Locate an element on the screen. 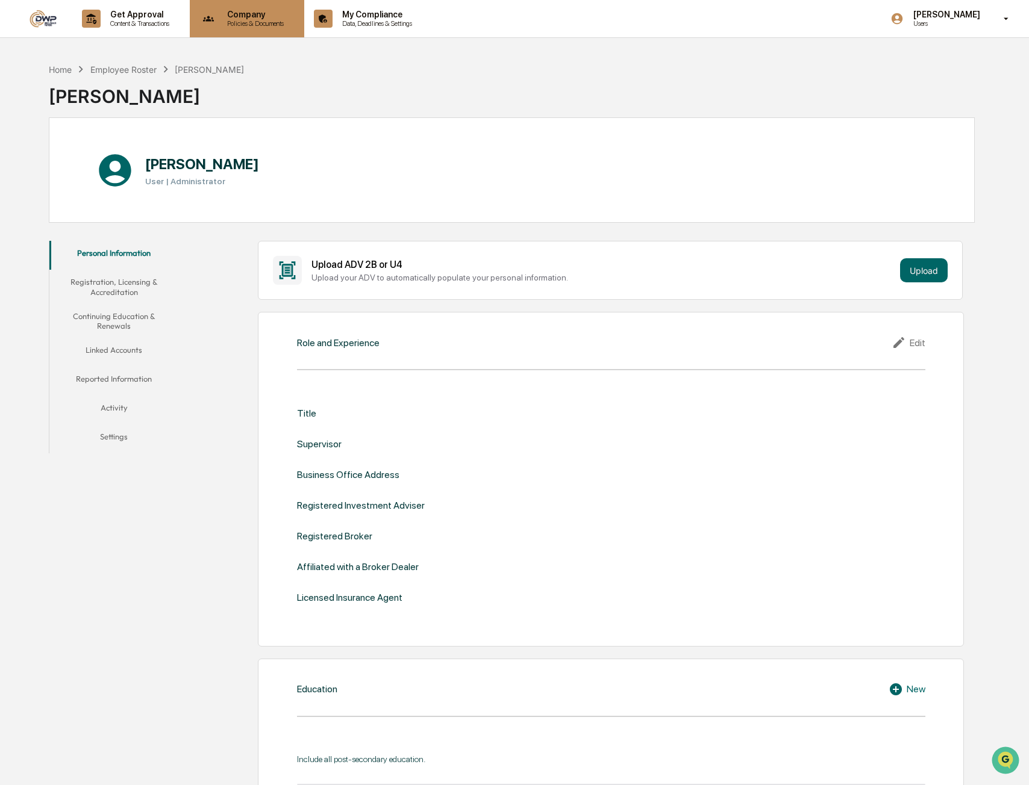 The width and height of the screenshot is (1029, 785). div: Business Office Address is located at coordinates (348, 475).